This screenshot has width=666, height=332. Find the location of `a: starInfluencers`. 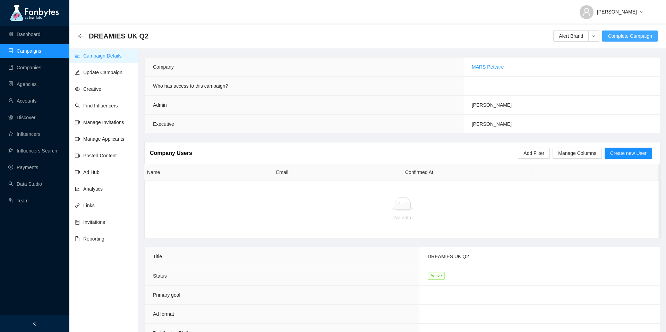

a: starInfluencers is located at coordinates (24, 134).